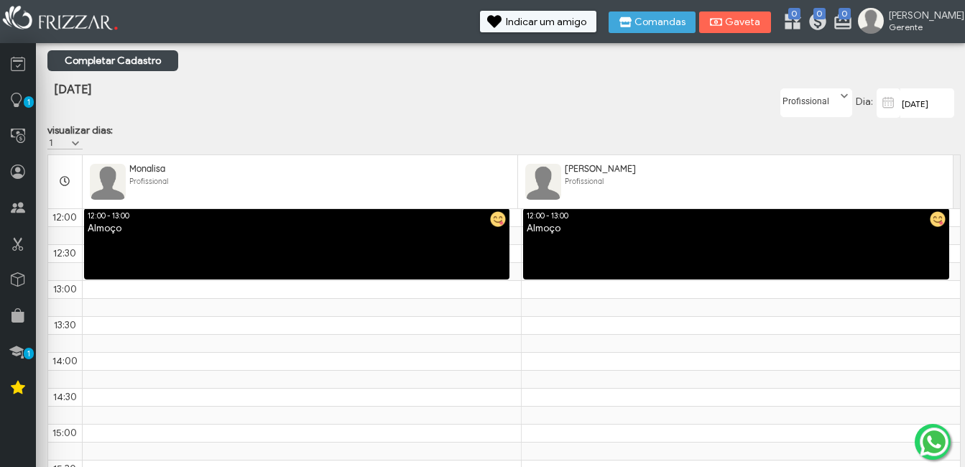 This screenshot has height=467, width=965. Describe the element at coordinates (888, 103) in the screenshot. I see `img: calendar-01.svg` at that location.